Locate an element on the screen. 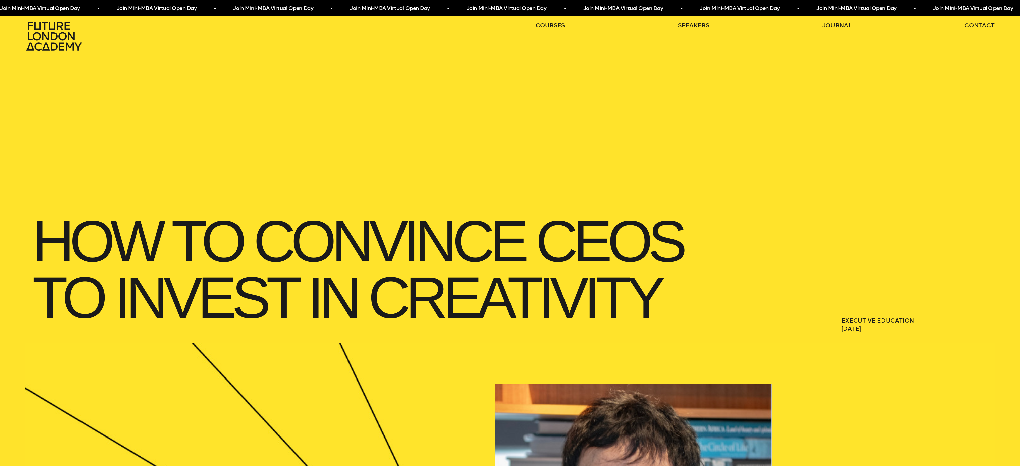 This screenshot has width=1020, height=466. a: Executive Education is located at coordinates (918, 321).